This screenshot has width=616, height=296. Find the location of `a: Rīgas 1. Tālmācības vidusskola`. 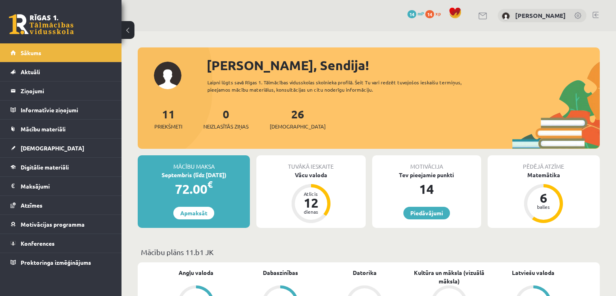

a: Rīgas 1. Tālmācības vidusskola is located at coordinates (41, 24).